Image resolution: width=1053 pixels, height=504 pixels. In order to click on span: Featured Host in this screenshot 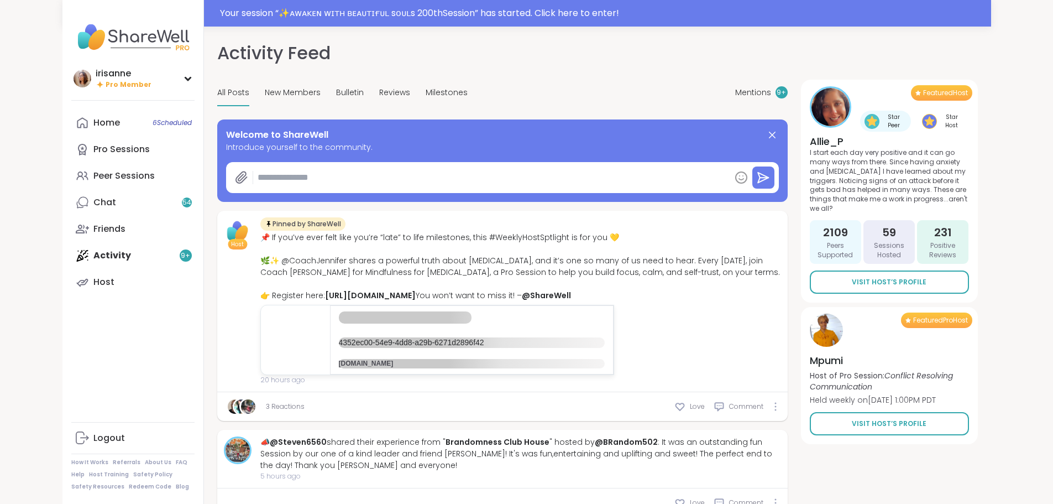, I will do `click(945, 93)`.